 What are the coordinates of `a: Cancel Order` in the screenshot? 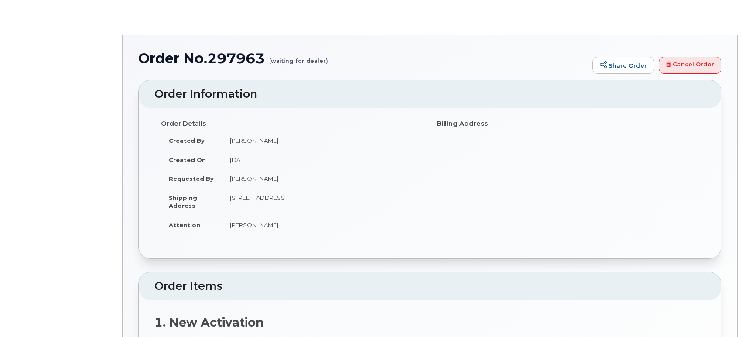 It's located at (690, 65).